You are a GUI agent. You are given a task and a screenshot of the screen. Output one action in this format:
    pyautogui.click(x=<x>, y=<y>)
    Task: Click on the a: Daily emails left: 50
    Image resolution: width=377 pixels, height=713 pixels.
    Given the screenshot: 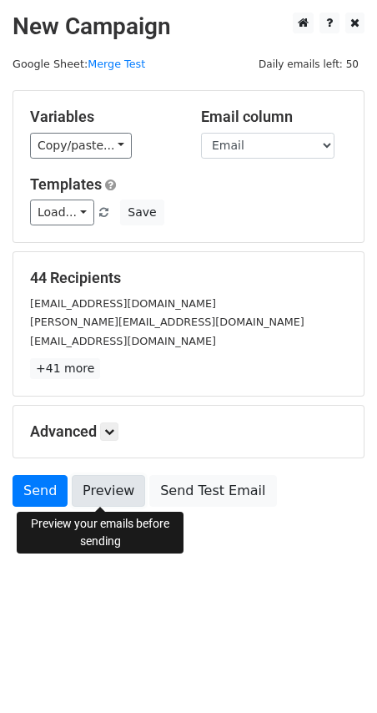 What is the action you would take?
    pyautogui.click(x=309, y=63)
    